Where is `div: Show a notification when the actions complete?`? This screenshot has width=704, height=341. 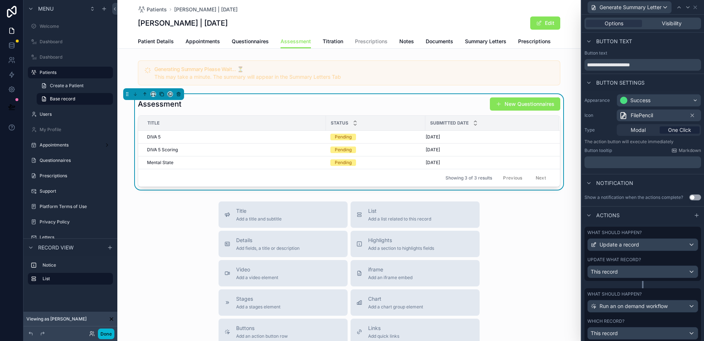 div: Show a notification when the actions complete? is located at coordinates (634, 198).